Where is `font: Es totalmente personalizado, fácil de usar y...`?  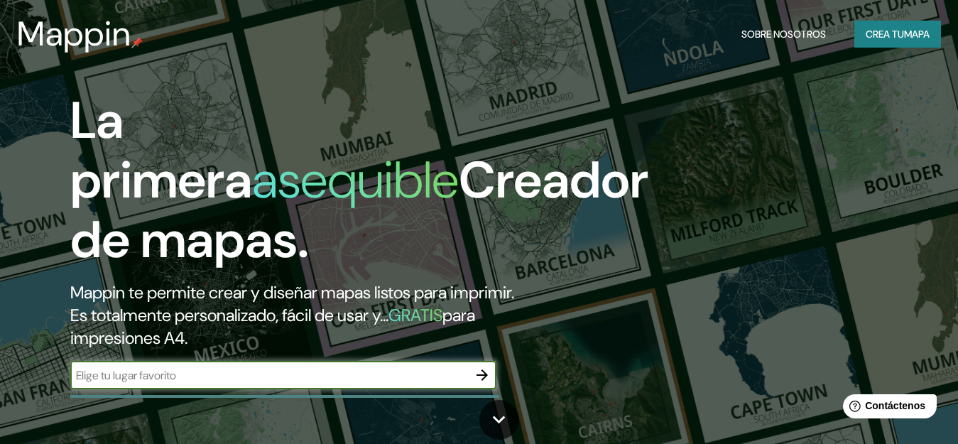 font: Es totalmente personalizado, fácil de usar y... is located at coordinates (229, 315).